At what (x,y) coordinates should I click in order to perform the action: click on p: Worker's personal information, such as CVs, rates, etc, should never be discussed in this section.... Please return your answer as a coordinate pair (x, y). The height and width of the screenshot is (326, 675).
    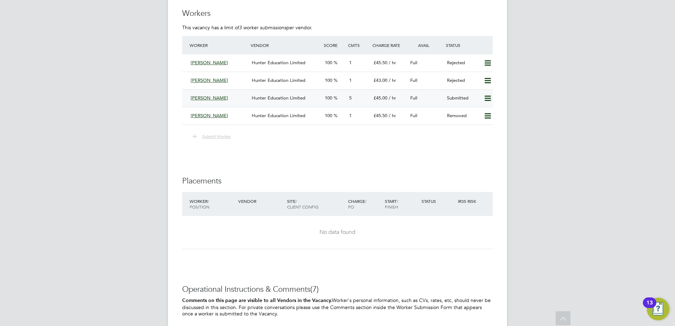
    Looking at the image, I should click on (338, 307).